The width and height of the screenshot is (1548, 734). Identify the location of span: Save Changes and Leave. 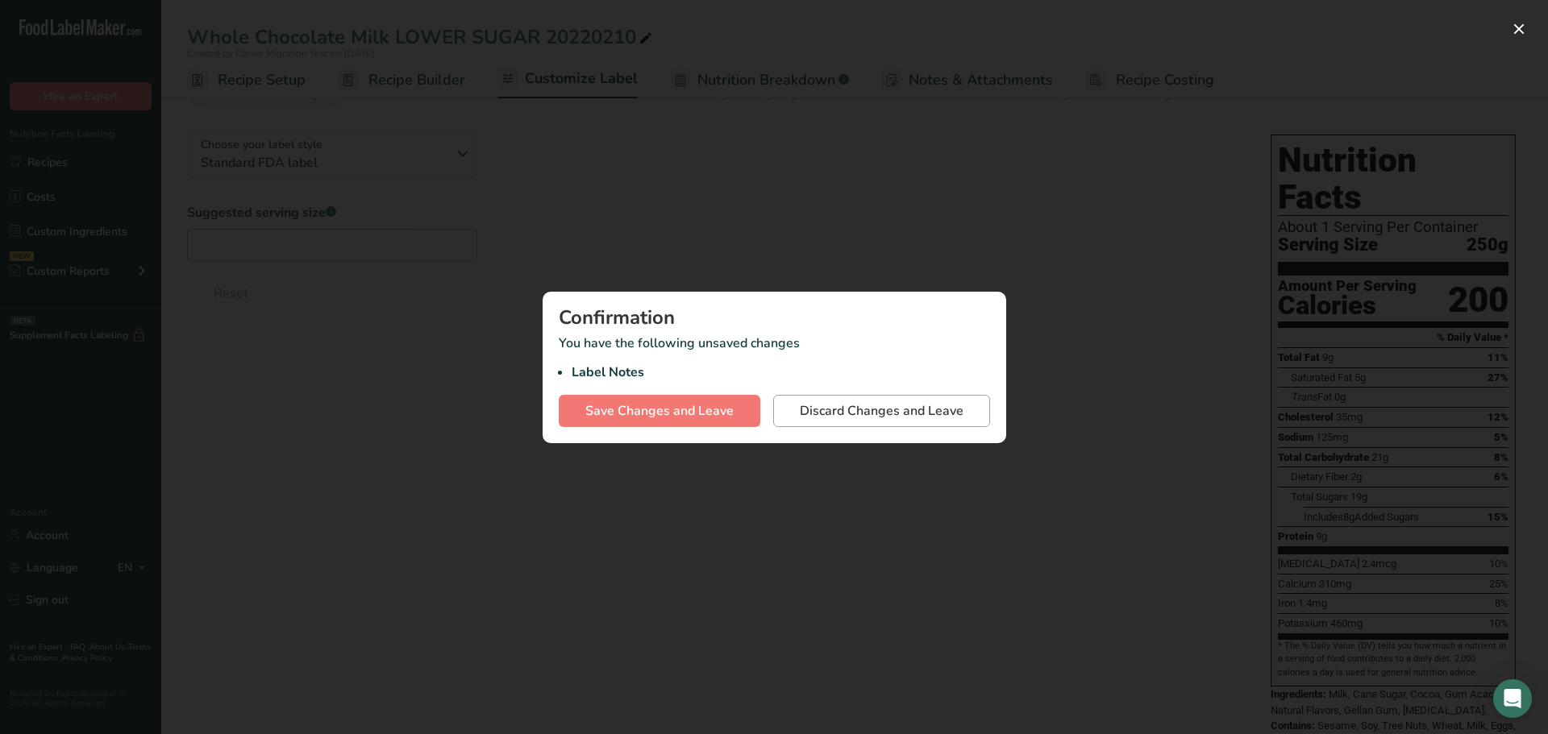
(659, 411).